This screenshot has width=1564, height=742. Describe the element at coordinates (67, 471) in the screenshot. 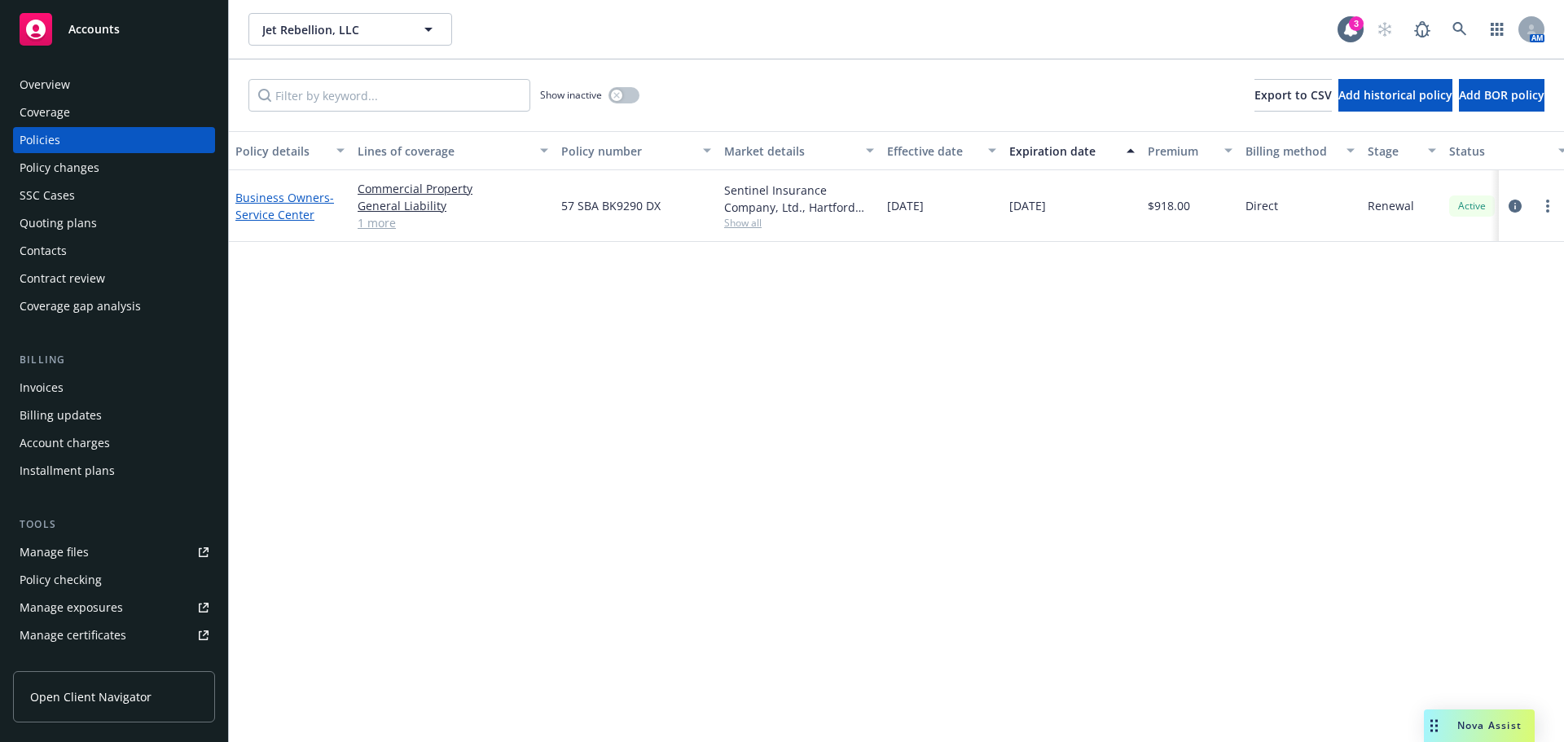

I see `div: Installment plans` at that location.